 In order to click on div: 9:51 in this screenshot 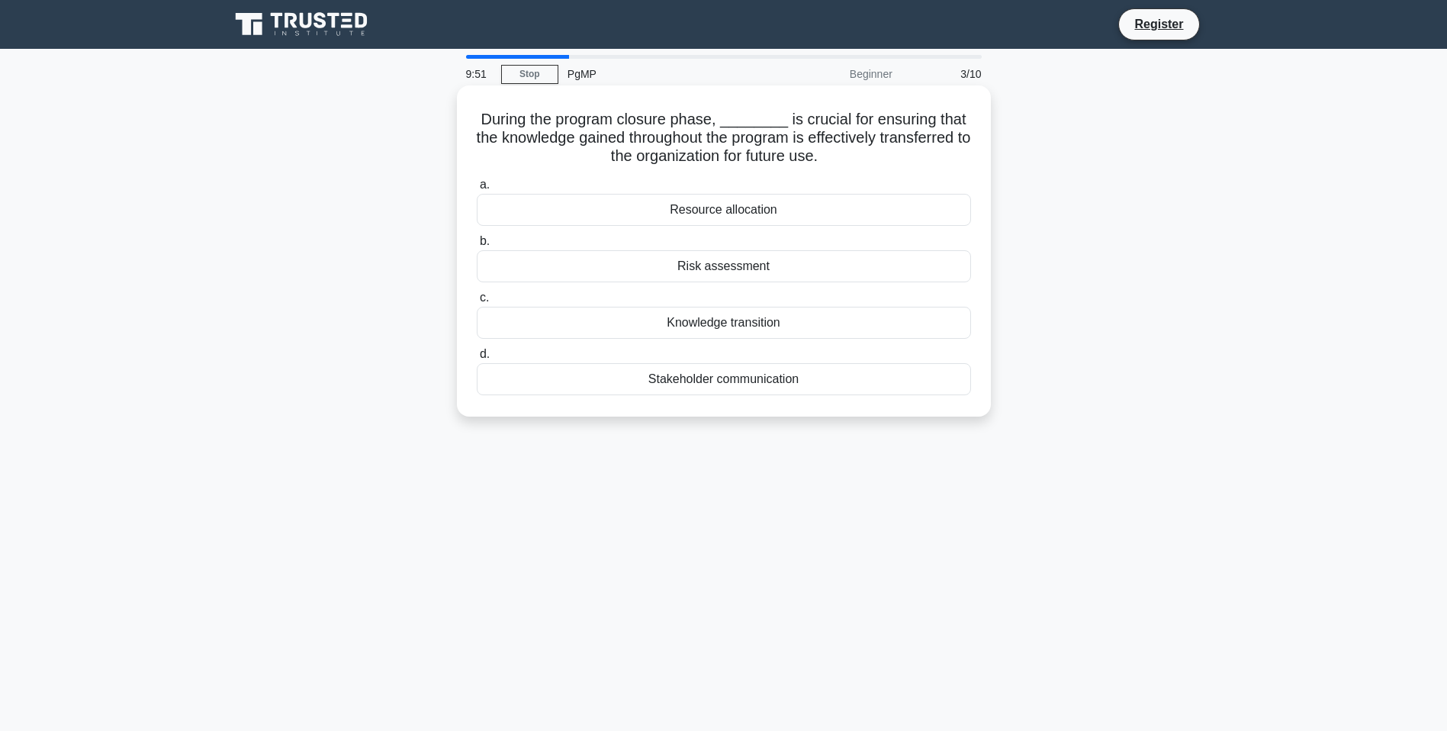, I will do `click(479, 74)`.